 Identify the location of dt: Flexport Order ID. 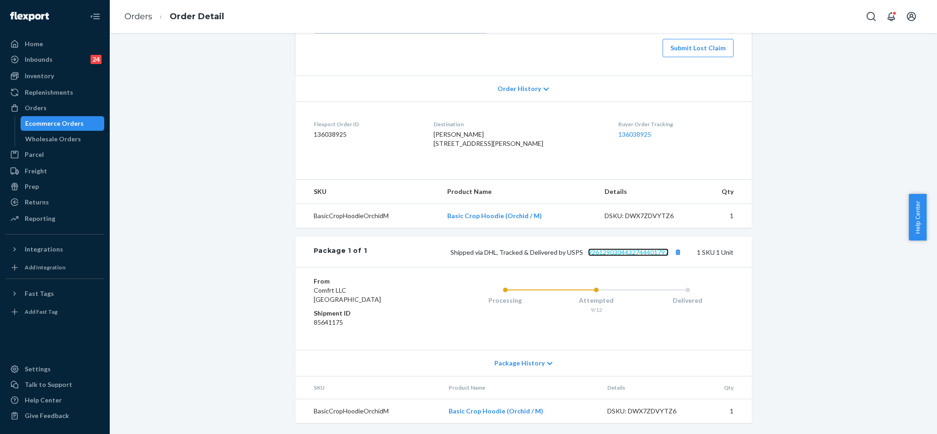
(366, 124).